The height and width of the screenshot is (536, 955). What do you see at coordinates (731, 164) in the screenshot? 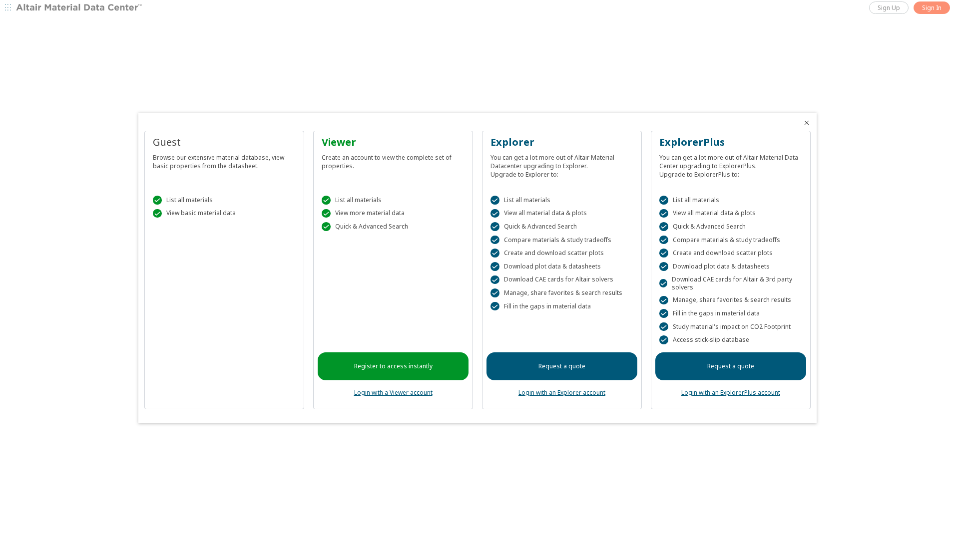
I see `div: You can get a lot more out of Altair Material Data Center upgrading to ExplorerPlus. Upgrade to E...` at bounding box center [731, 164].